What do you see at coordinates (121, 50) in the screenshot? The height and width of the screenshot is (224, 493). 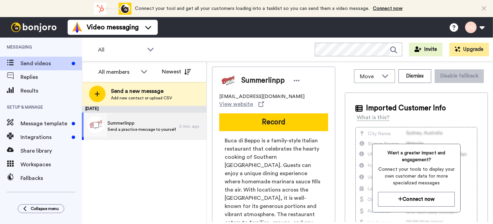 I see `span: All` at bounding box center [121, 50].